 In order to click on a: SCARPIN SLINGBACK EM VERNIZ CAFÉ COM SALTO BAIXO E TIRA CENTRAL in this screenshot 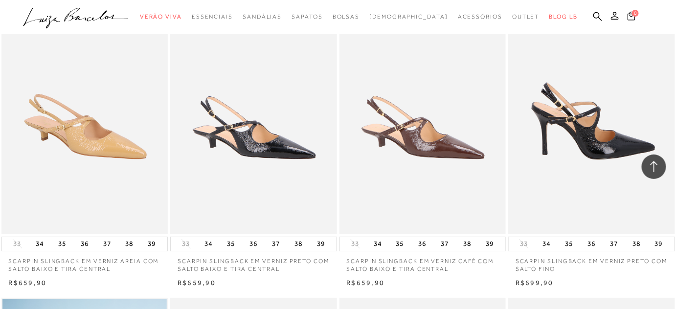, I will do `click(423, 263)`.